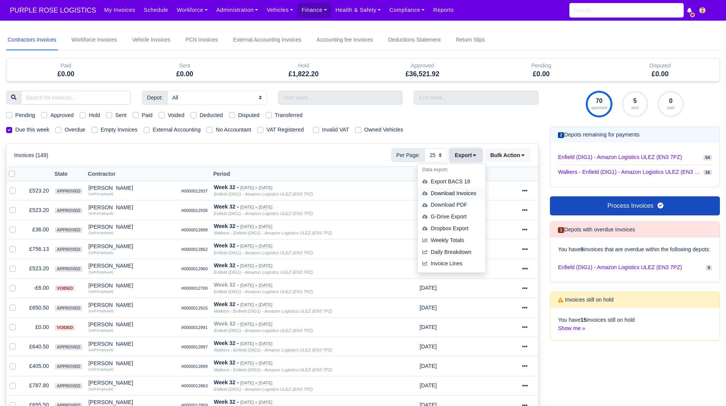 This screenshot has width=726, height=406. I want to click on span: 1, so click(561, 230).